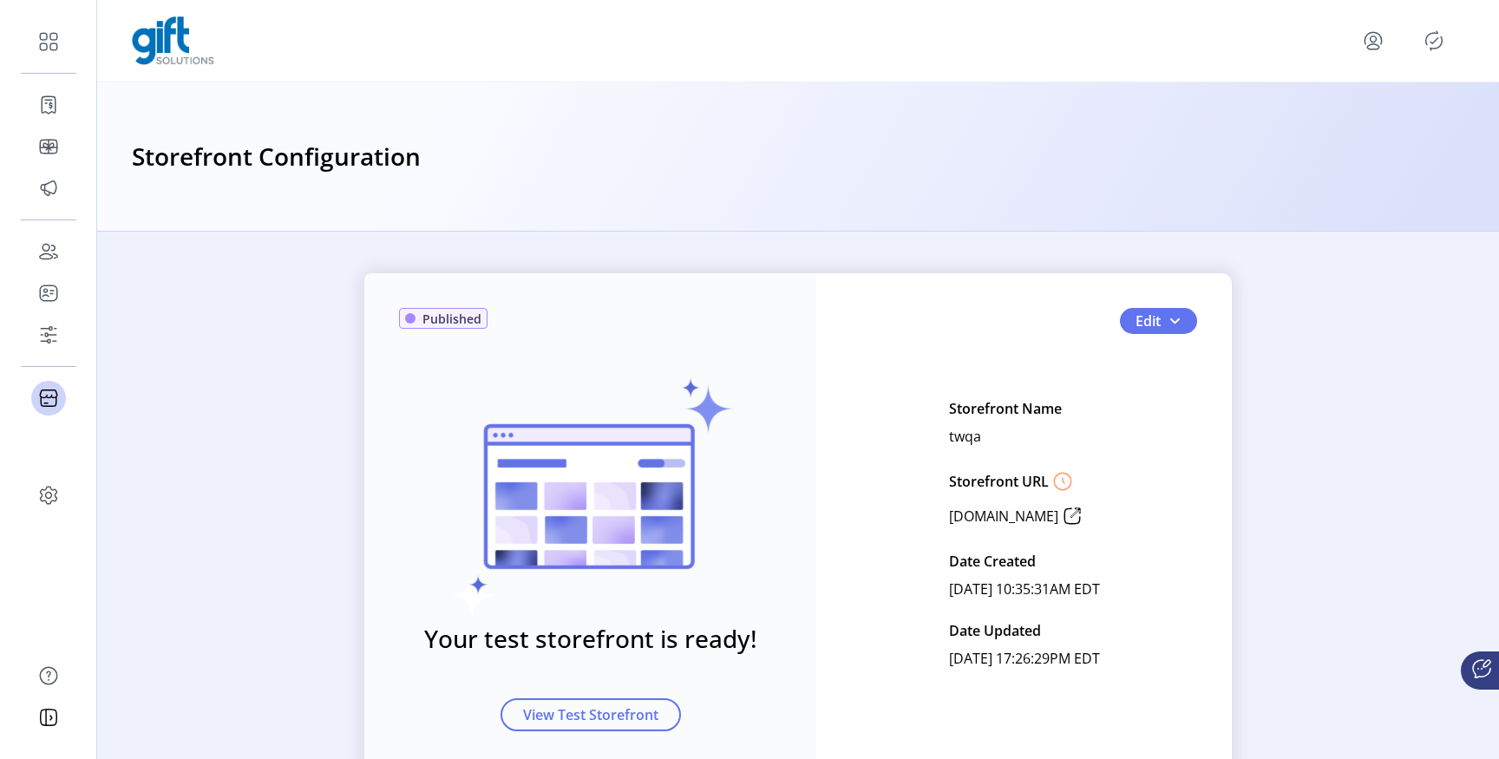  What do you see at coordinates (276, 157) in the screenshot?
I see `h3: Storefront Configuration` at bounding box center [276, 157].